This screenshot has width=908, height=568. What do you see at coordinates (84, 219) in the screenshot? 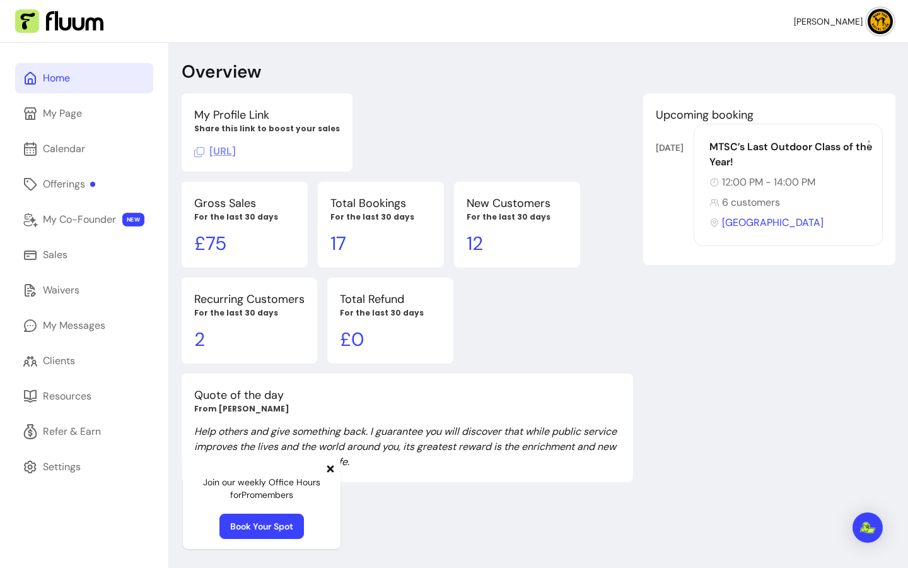
I see `a: My Co-Founder NEW` at bounding box center [84, 219].